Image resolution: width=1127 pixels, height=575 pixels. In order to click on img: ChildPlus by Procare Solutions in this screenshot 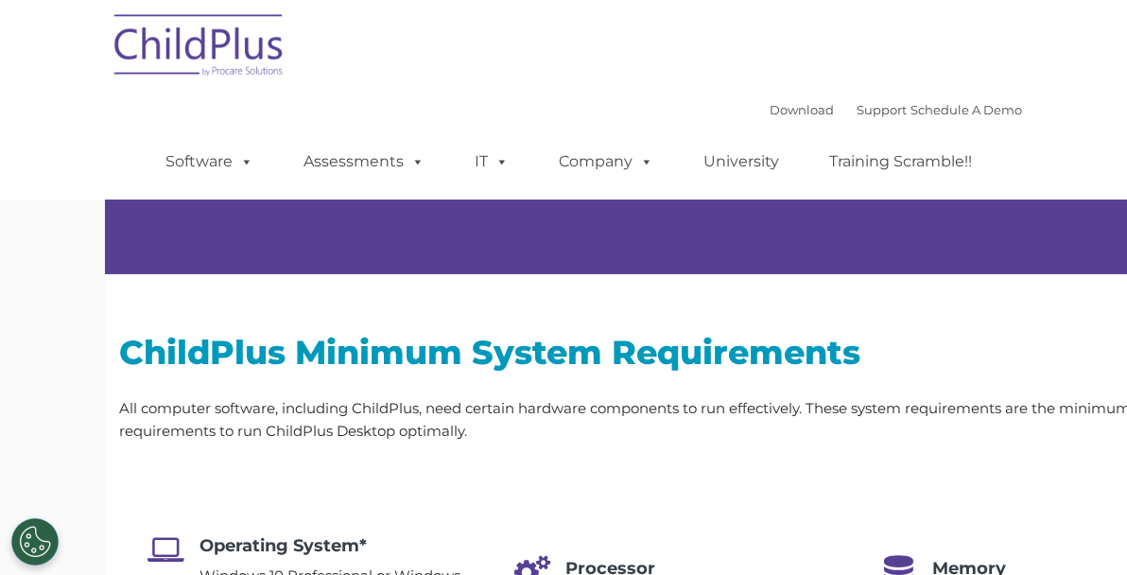, I will do `click(199, 48)`.